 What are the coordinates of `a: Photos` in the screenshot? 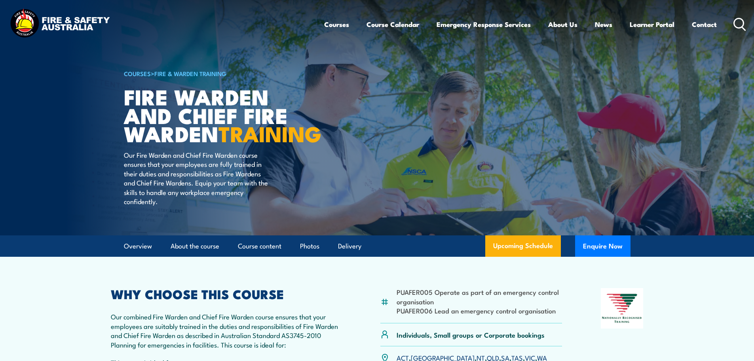 It's located at (310, 246).